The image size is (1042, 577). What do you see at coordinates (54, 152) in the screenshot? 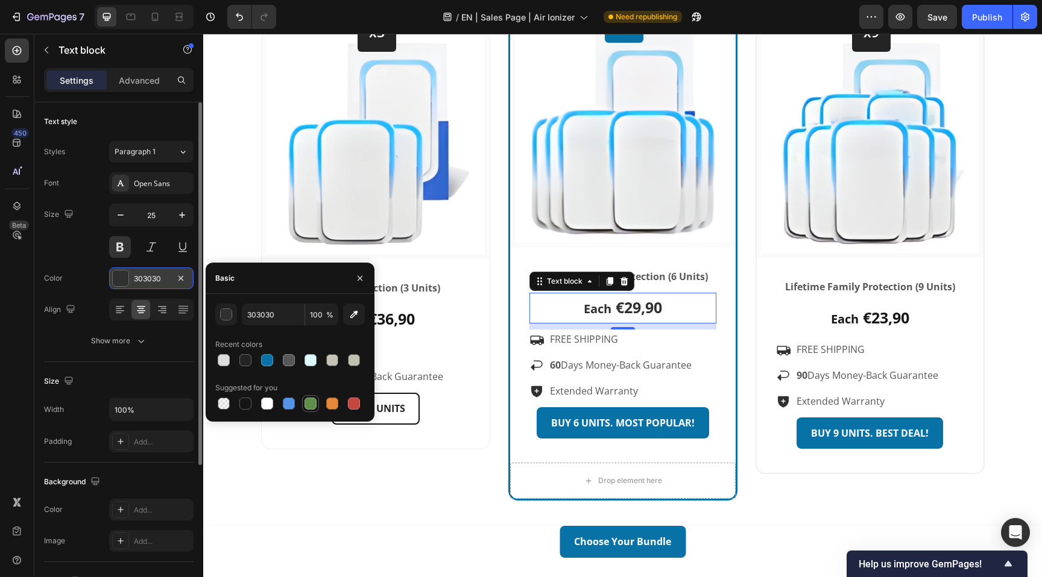
I see `div: Styles` at bounding box center [54, 152].